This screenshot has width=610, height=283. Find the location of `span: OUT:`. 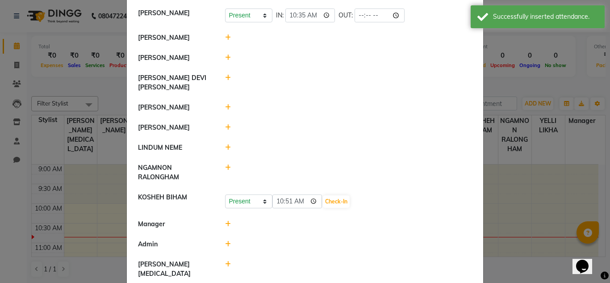

span: OUT: is located at coordinates (346, 15).